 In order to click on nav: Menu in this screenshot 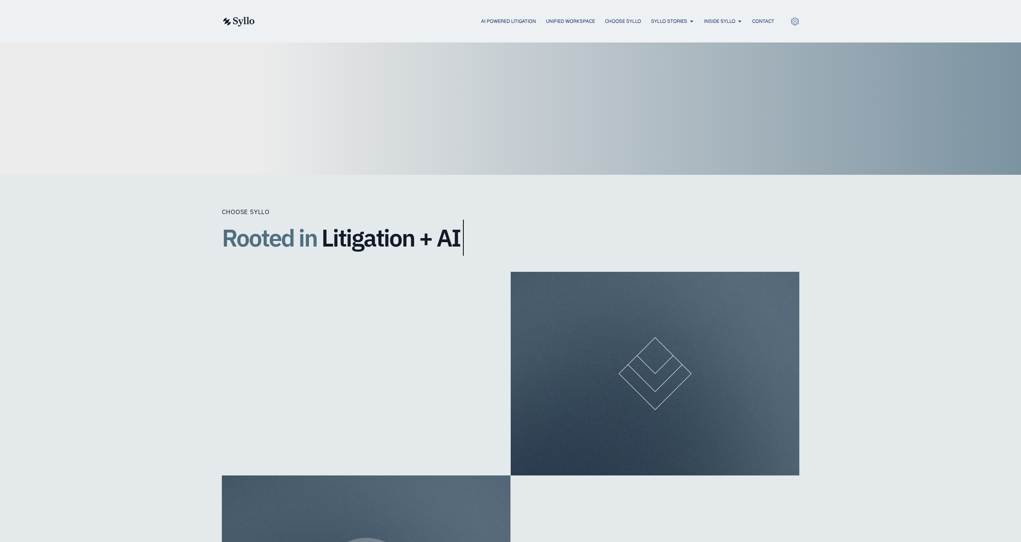, I will do `click(522, 21)`.